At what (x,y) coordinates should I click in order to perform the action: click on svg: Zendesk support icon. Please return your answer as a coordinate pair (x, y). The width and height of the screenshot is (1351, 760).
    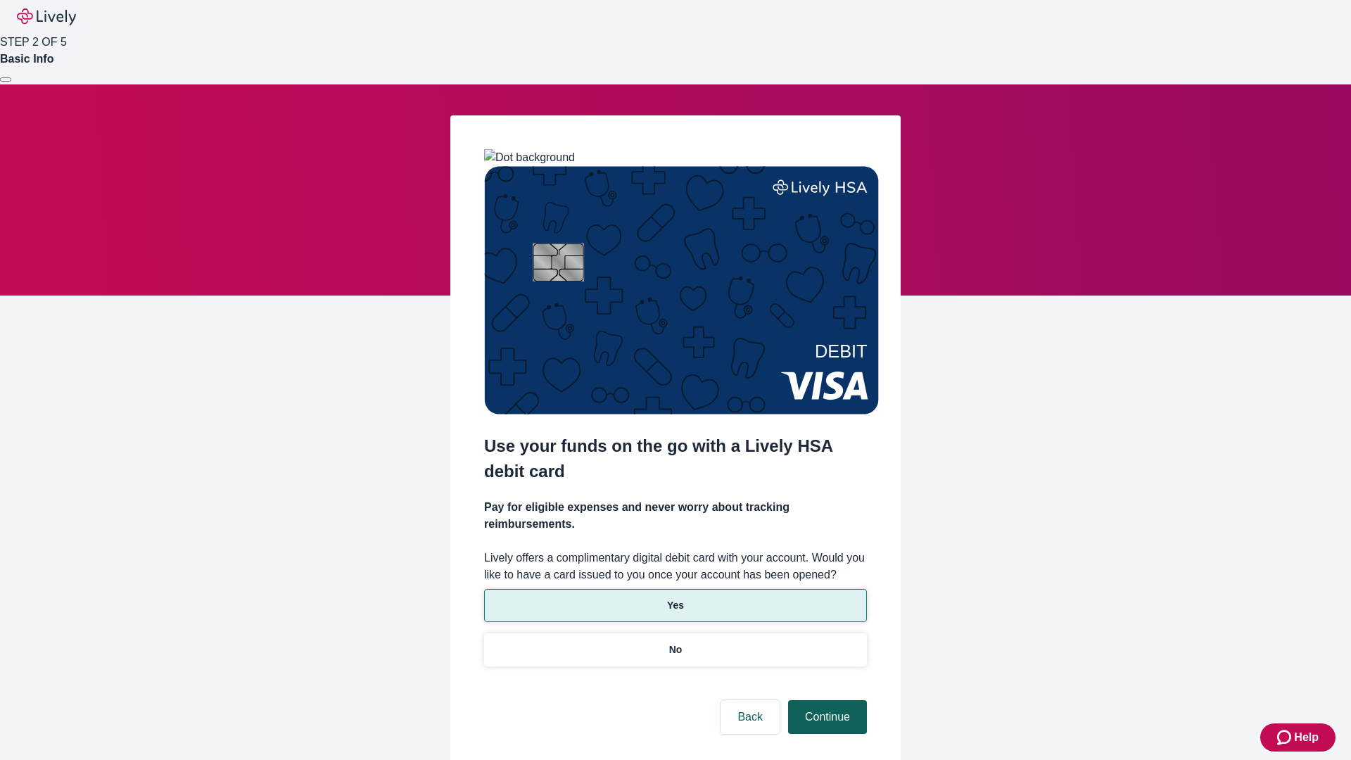
    Looking at the image, I should click on (1286, 738).